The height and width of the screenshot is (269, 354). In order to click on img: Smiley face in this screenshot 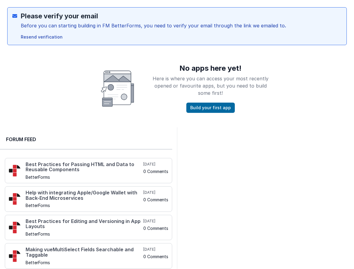, I will do `click(117, 89)`.